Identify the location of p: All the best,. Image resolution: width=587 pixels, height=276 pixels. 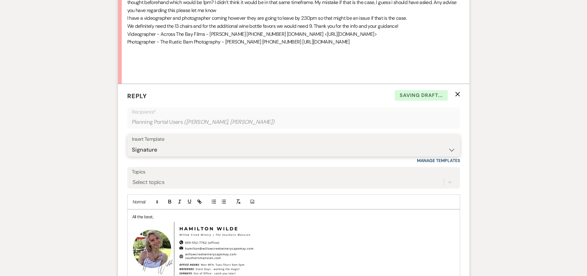
(294, 216).